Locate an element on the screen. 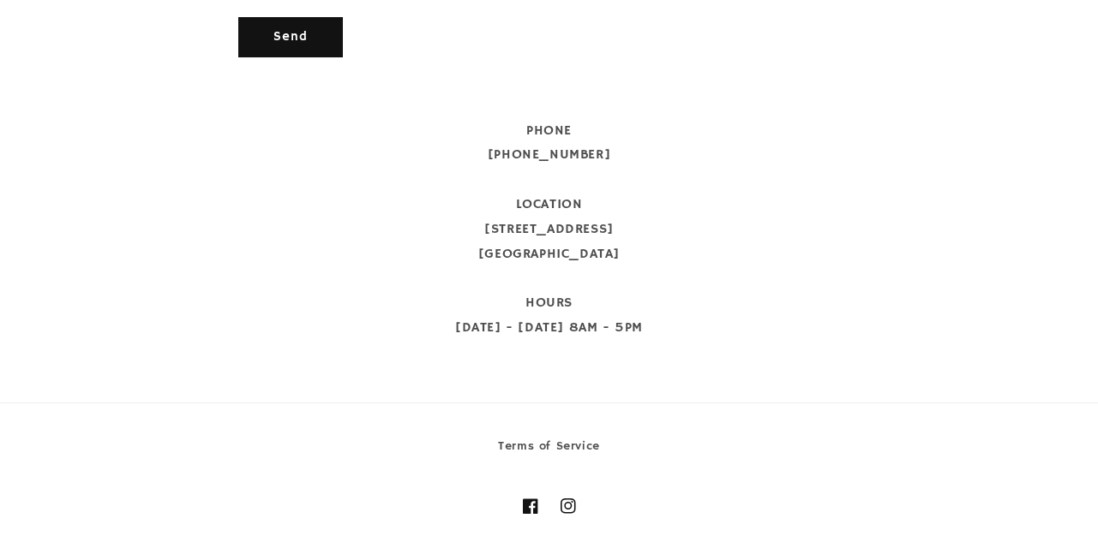  span: LOCATION is located at coordinates (549, 205).